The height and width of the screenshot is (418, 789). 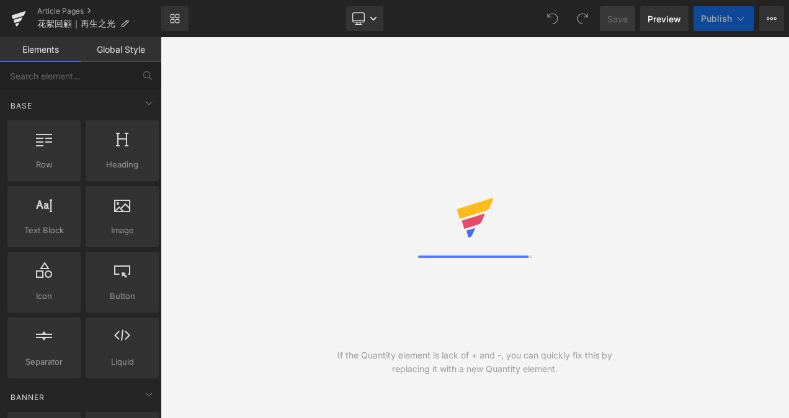 I want to click on span: Save, so click(x=617, y=19).